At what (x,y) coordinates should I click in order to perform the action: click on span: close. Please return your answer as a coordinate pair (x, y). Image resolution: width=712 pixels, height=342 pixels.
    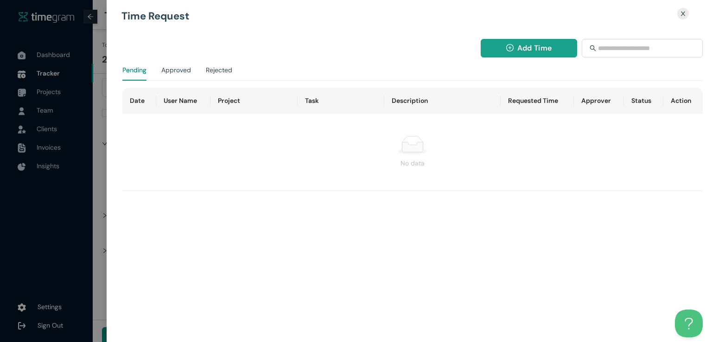
    Looking at the image, I should click on (683, 13).